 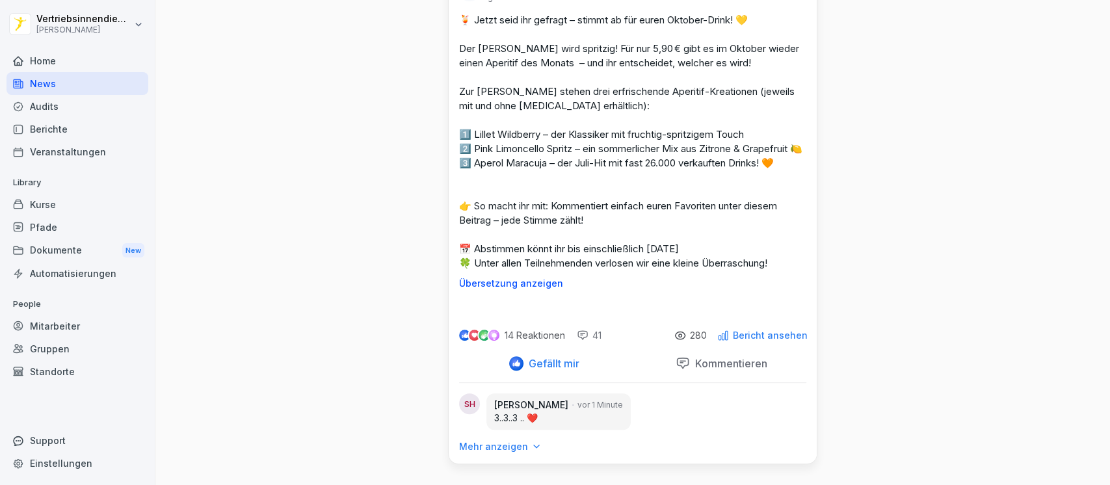 What do you see at coordinates (77, 204) in the screenshot?
I see `a: Kurse` at bounding box center [77, 204].